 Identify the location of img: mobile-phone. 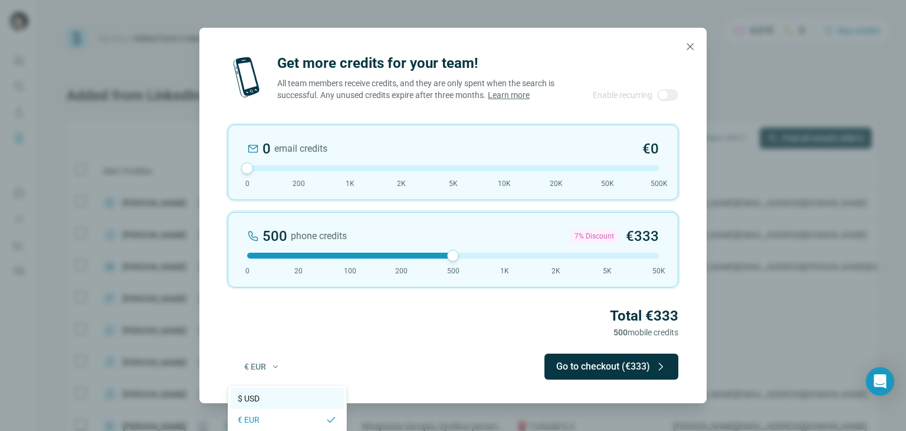
(247, 77).